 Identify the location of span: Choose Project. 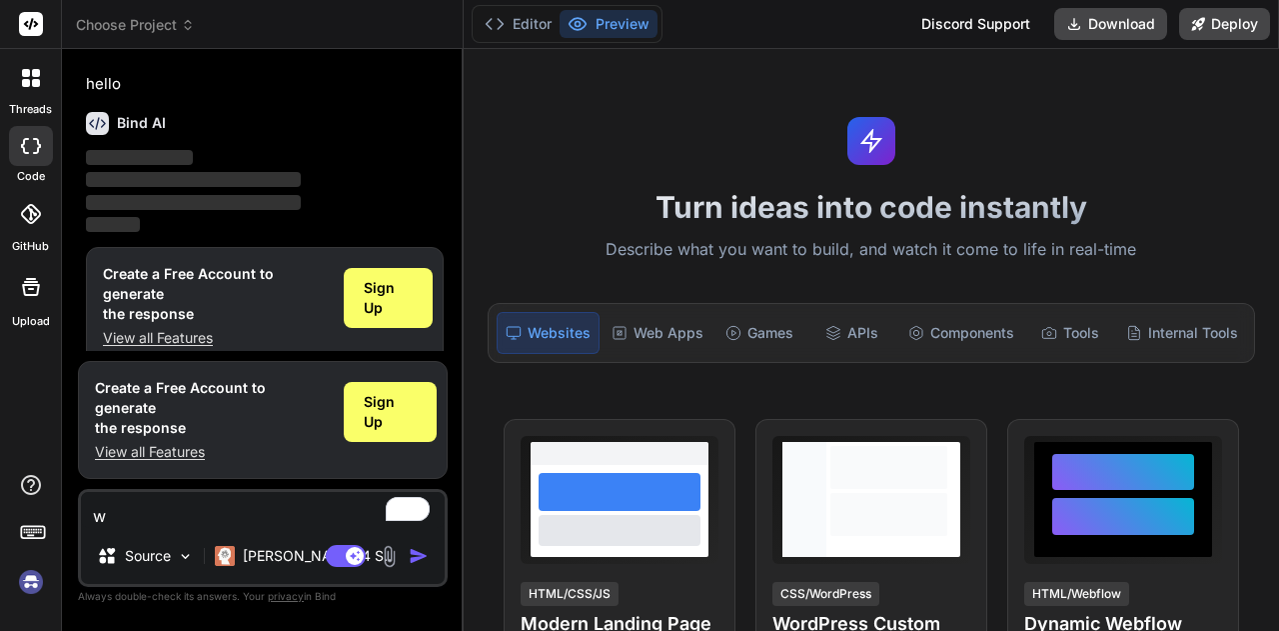
(135, 25).